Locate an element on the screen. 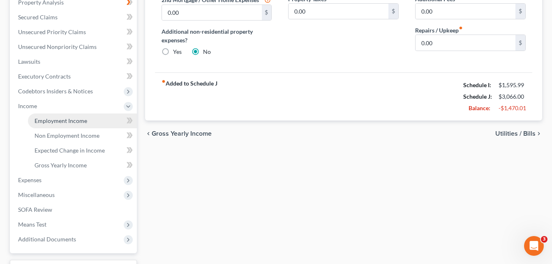 The width and height of the screenshot is (552, 264). span: Income is located at coordinates (28, 106).